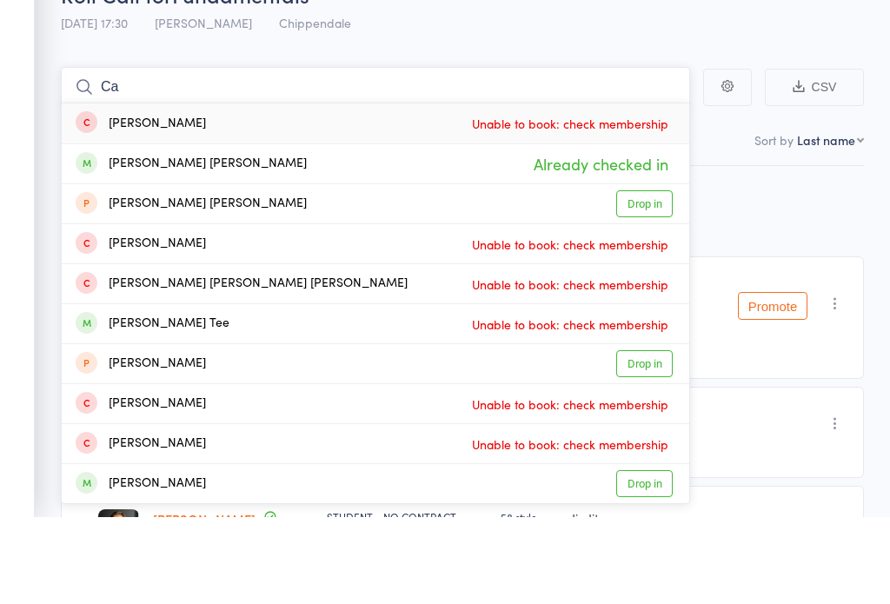 The height and width of the screenshot is (604, 890). I want to click on span: Roll Call for, so click(116, 81).